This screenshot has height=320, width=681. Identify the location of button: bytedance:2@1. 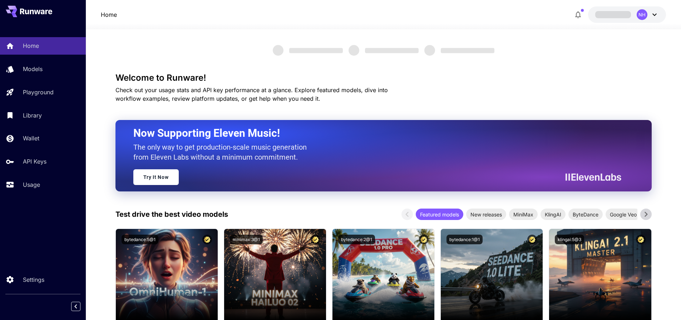
(356, 240).